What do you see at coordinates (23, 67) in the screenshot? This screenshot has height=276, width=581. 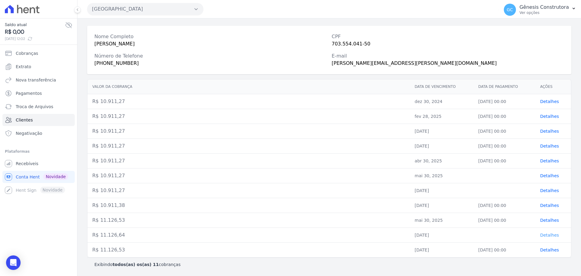 I see `span: Extrato` at bounding box center [23, 67].